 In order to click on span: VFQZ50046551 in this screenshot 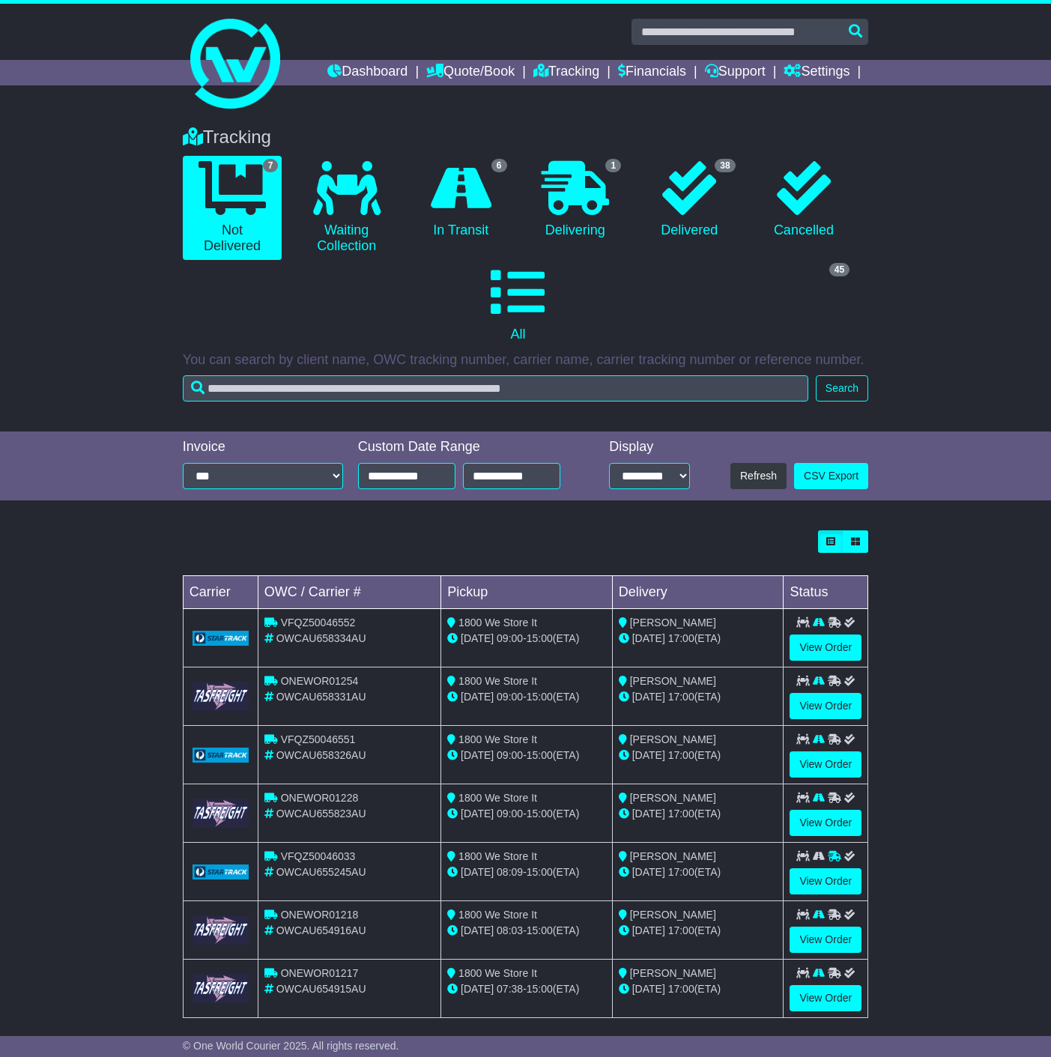, I will do `click(318, 739)`.